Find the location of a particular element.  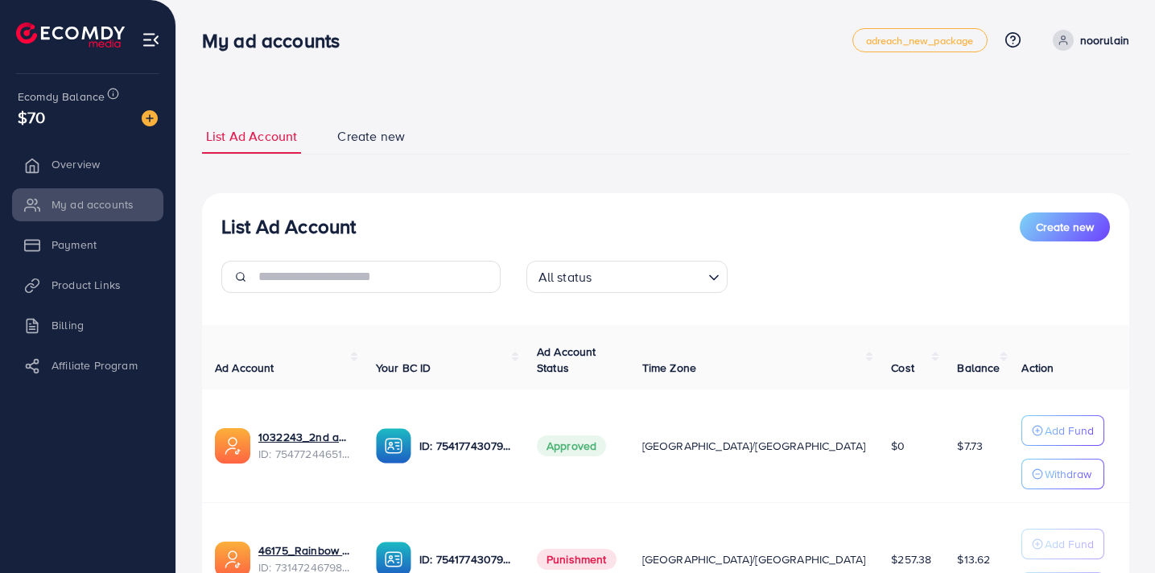

span: $13.62 is located at coordinates (973, 559).